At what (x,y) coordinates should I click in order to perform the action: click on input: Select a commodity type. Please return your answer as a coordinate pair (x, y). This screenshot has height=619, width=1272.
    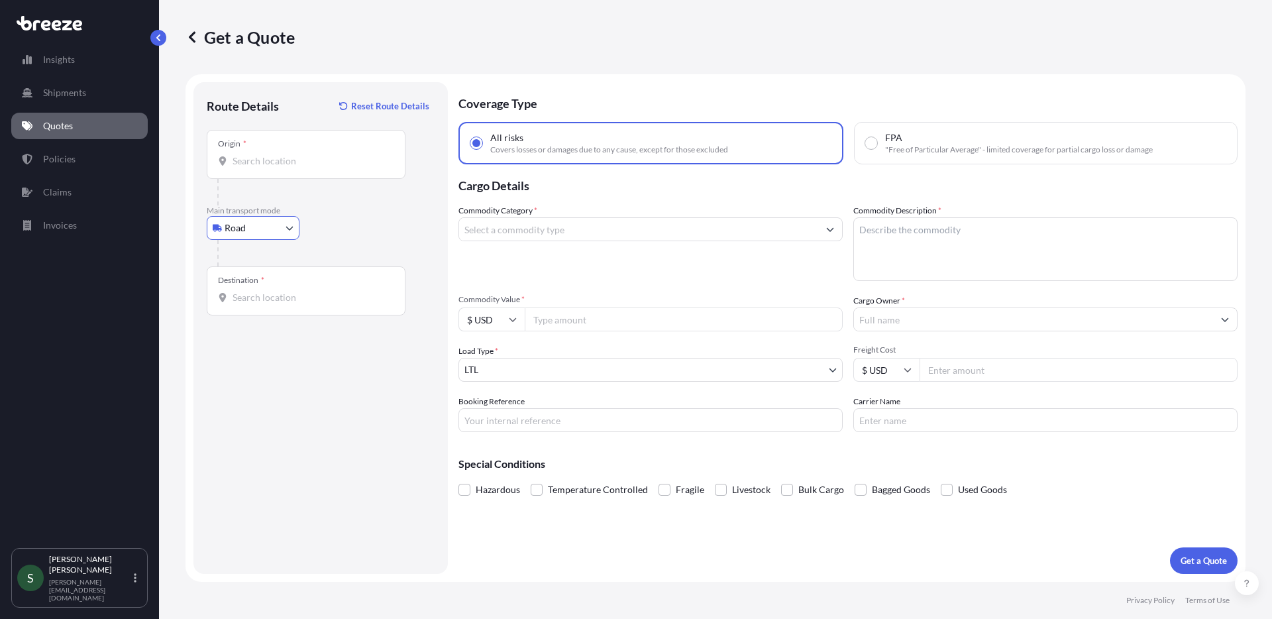
    Looking at the image, I should click on (639, 229).